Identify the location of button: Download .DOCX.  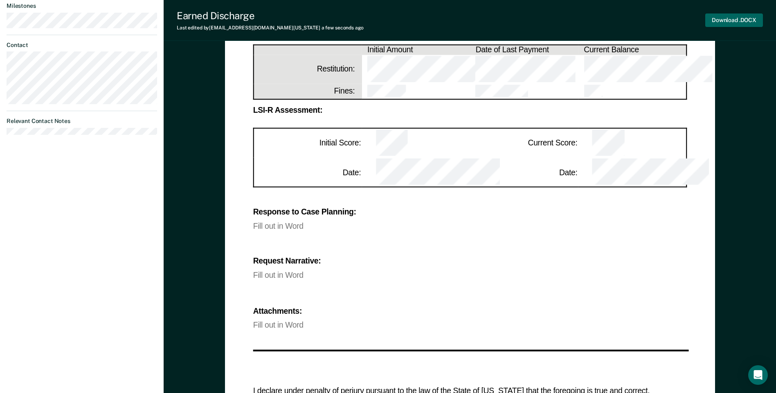
(734, 20).